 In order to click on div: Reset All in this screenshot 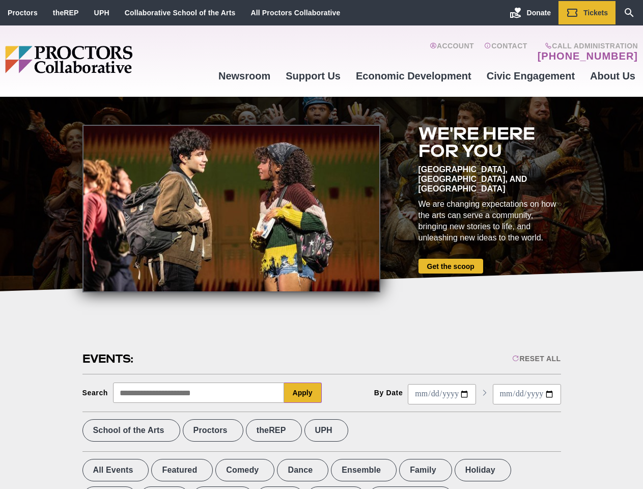, I will do `click(536, 358)`.